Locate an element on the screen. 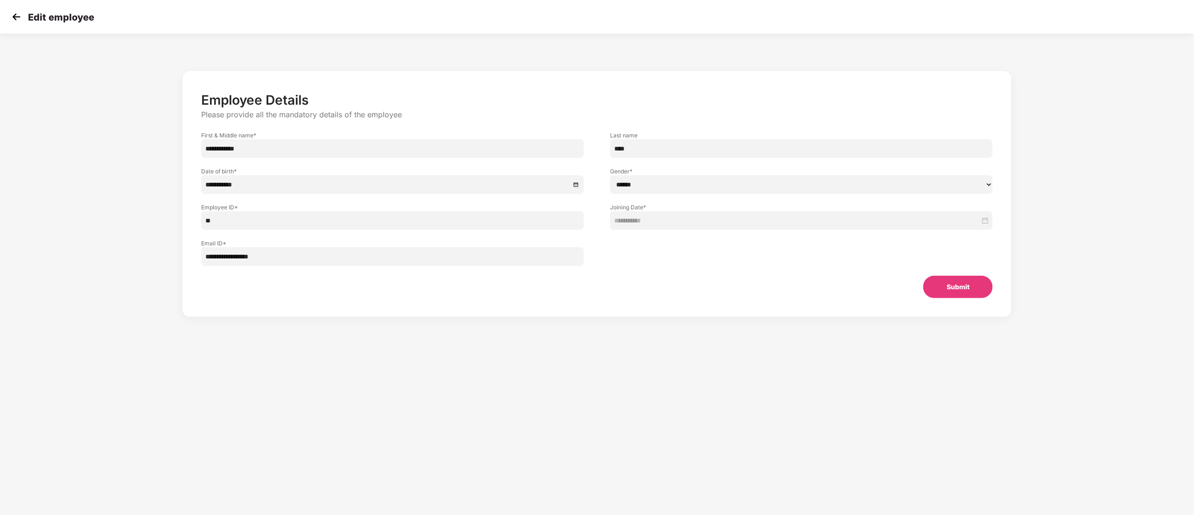  img: svg+xml;base64,PHN2ZyB4bWxucz0iaHR0cDovL3d3dy53My5vcmcvMjAwMC9zdmciIHdpZHRoPSIzMCIgaGVpZ2h0PSIzMC... is located at coordinates (16, 17).